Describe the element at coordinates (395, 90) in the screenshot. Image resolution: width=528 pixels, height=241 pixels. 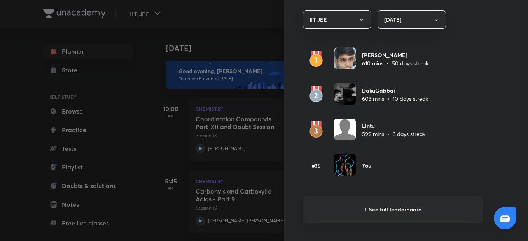
I see `h6: DakuGabbar` at that location.